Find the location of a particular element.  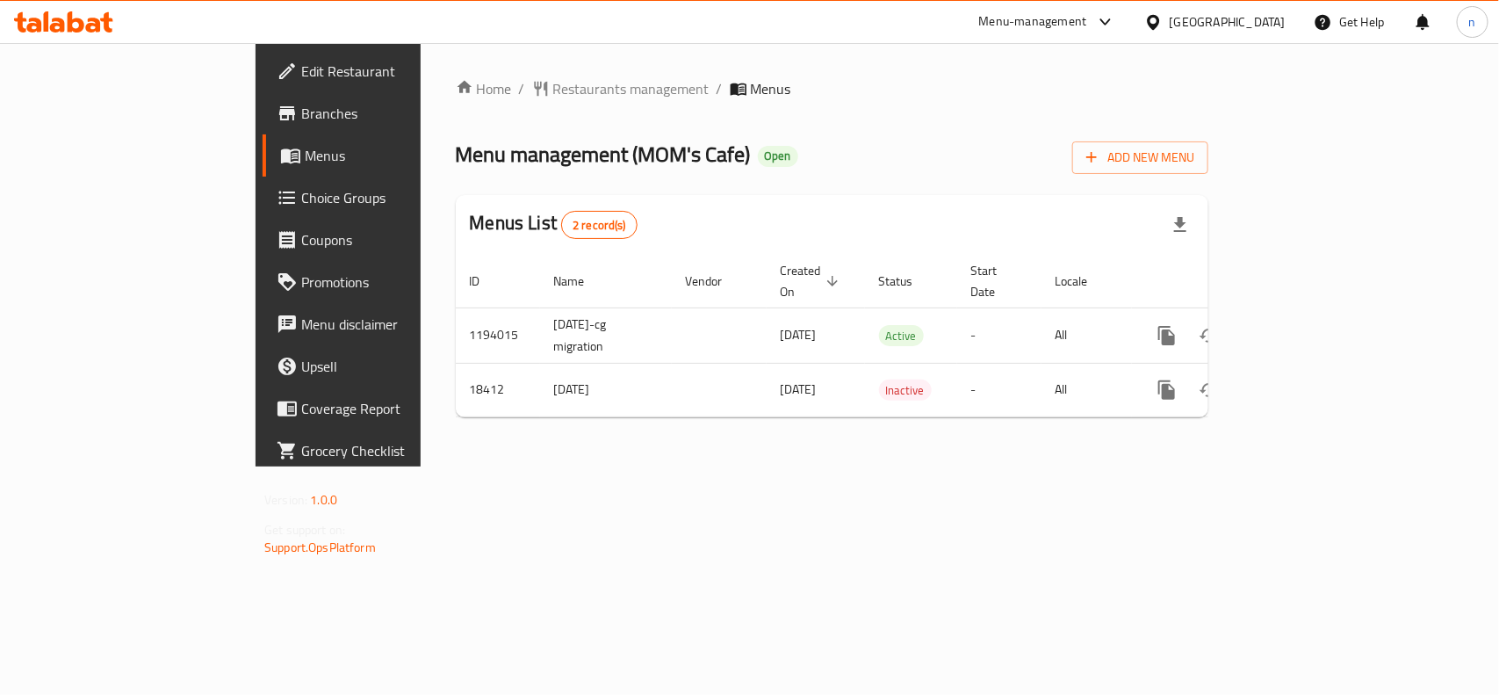

span: Coupons is located at coordinates (396, 240).